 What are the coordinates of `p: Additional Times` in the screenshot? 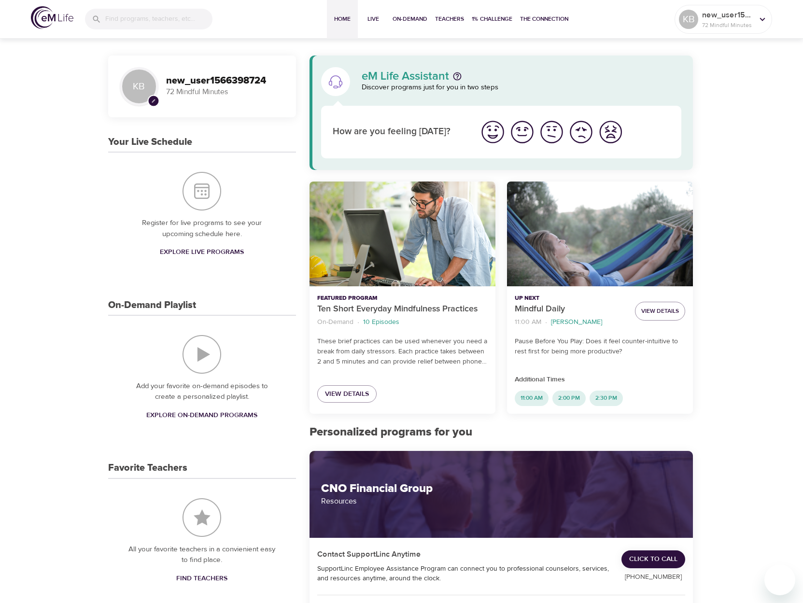 It's located at (600, 380).